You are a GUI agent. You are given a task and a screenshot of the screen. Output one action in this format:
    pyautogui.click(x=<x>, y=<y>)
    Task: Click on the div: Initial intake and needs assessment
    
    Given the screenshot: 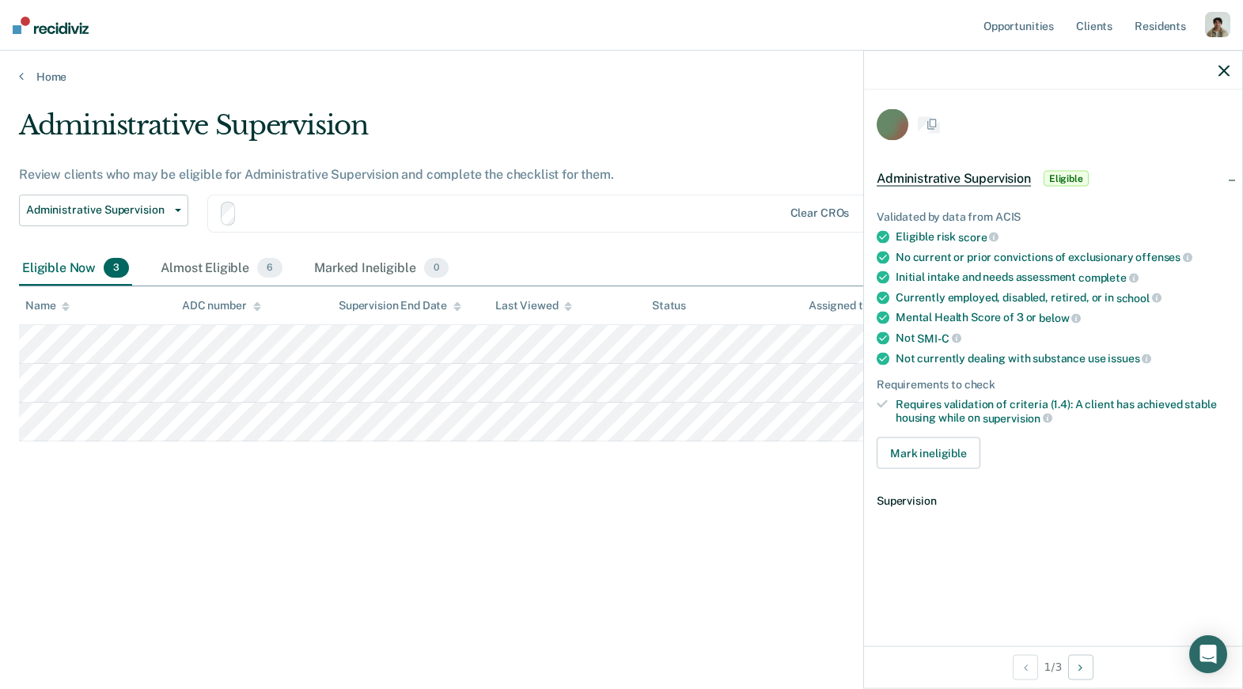 What is the action you would take?
    pyautogui.click(x=1062, y=278)
    